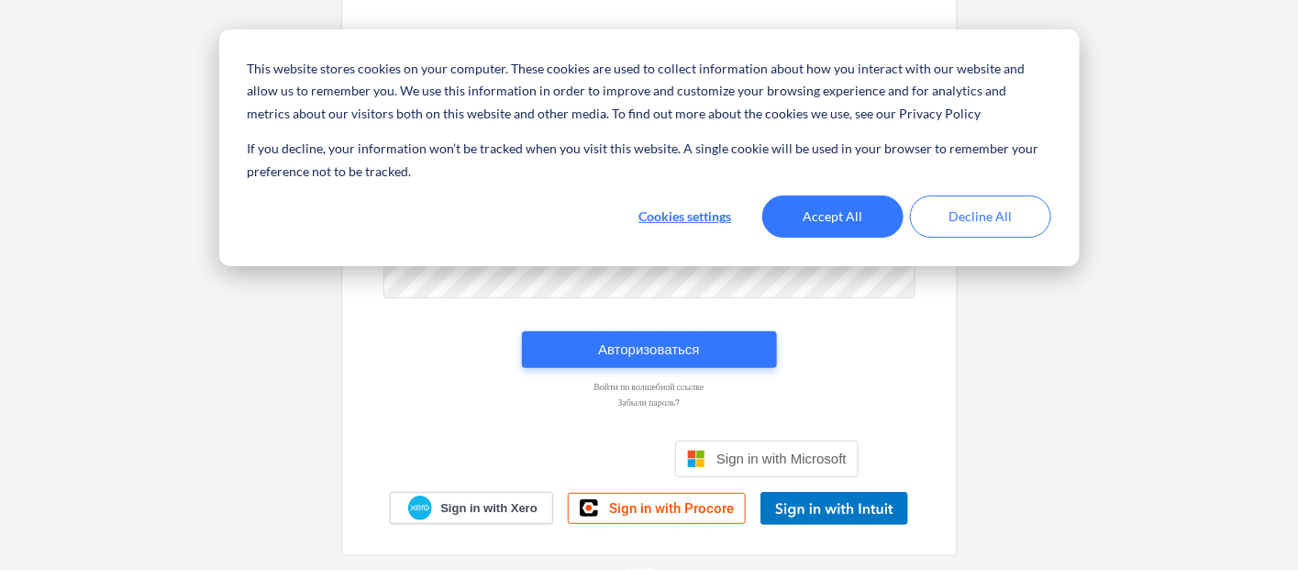  What do you see at coordinates (671, 508) in the screenshot?
I see `span: Sign in with Procore` at bounding box center [671, 508].